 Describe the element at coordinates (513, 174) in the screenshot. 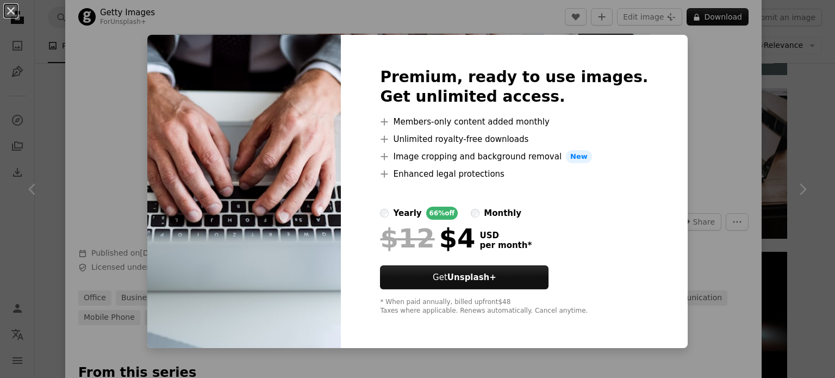

I see `li: Enhanced legal protections` at that location.